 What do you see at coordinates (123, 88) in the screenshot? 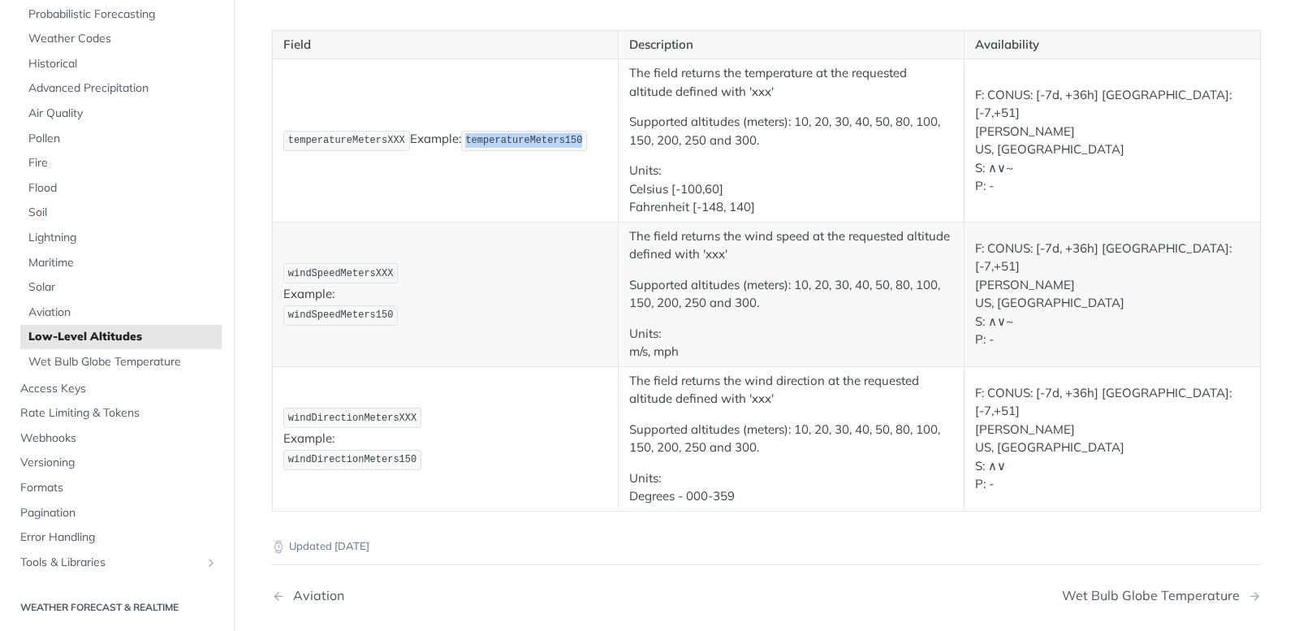
I see `span: Advanced Precipitation` at bounding box center [123, 88].